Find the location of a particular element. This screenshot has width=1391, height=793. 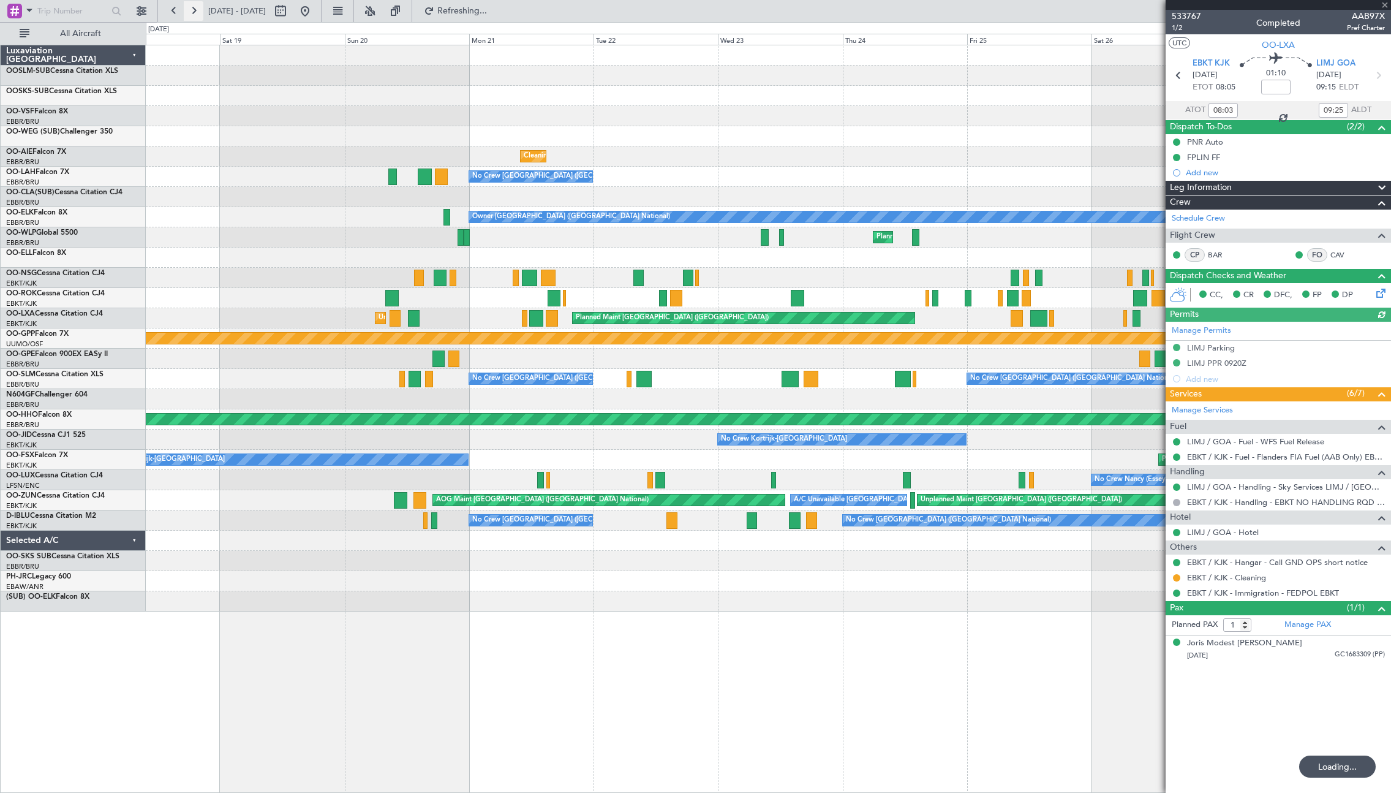

span: Hotel is located at coordinates (1180, 517).